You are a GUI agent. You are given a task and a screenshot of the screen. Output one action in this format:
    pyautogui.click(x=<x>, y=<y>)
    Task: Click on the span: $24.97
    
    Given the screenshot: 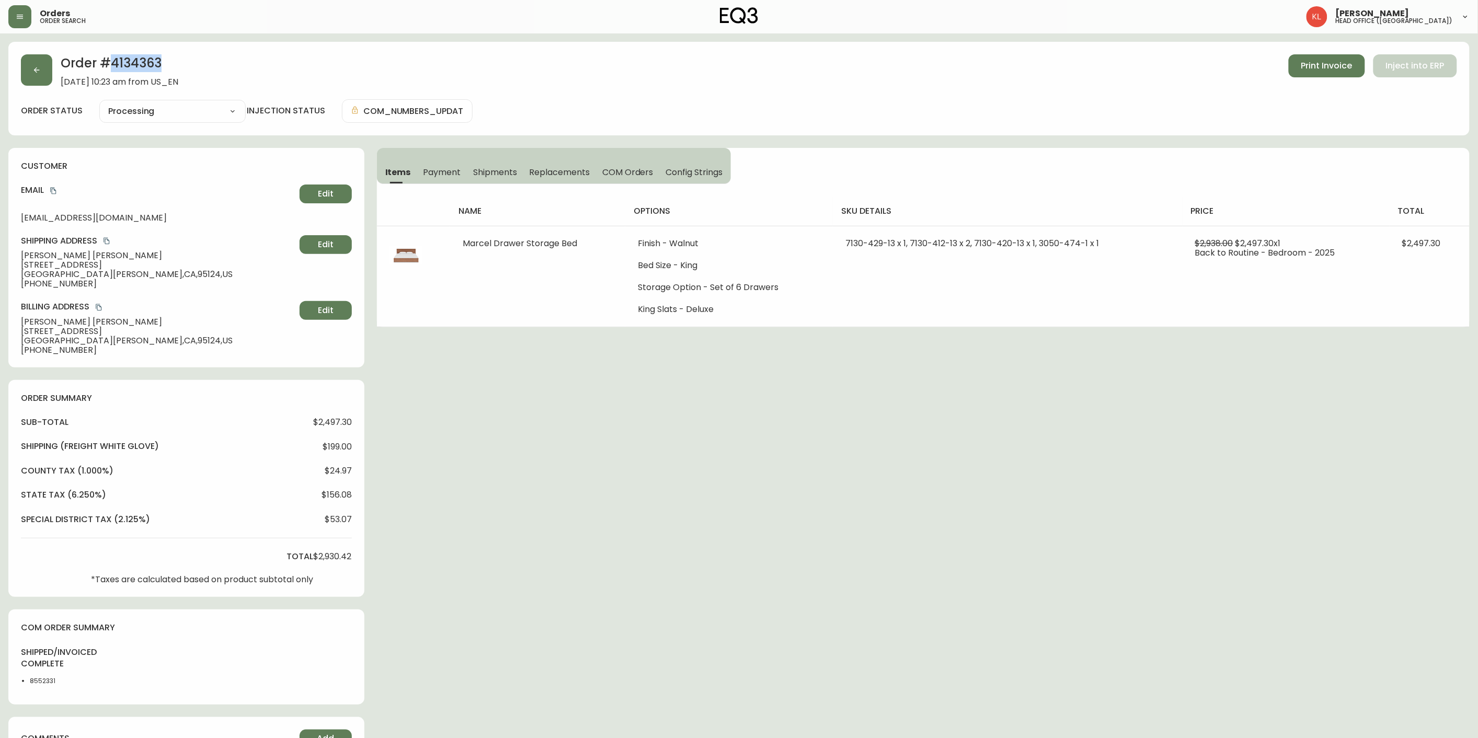 What is the action you would take?
    pyautogui.click(x=338, y=471)
    